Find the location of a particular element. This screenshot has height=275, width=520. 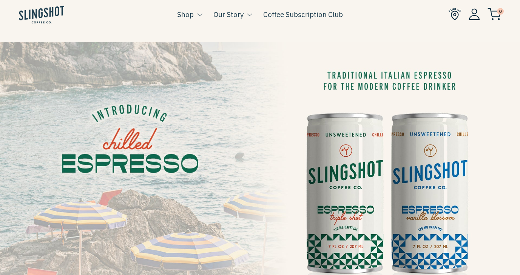

img: Find Us is located at coordinates (455, 14).